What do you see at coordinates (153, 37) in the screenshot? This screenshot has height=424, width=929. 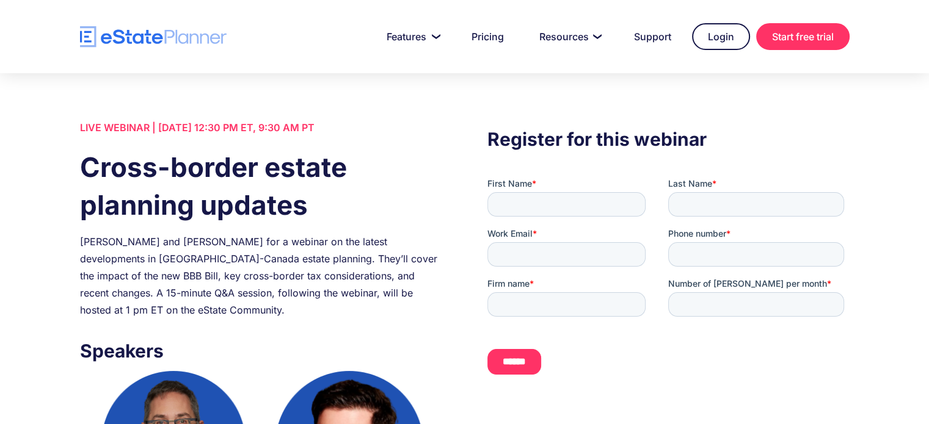 I see `a: home` at bounding box center [153, 37].